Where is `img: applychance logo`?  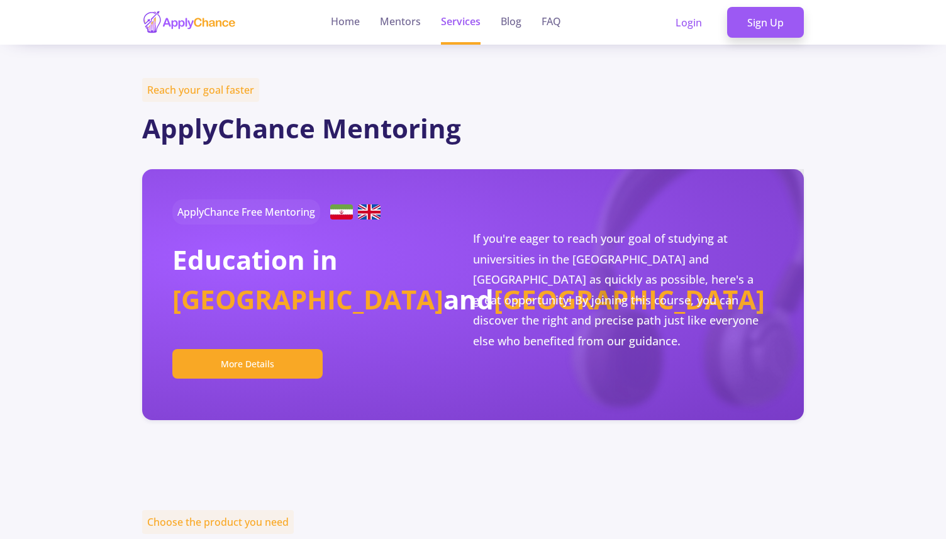
img: applychance logo is located at coordinates (189, 22).